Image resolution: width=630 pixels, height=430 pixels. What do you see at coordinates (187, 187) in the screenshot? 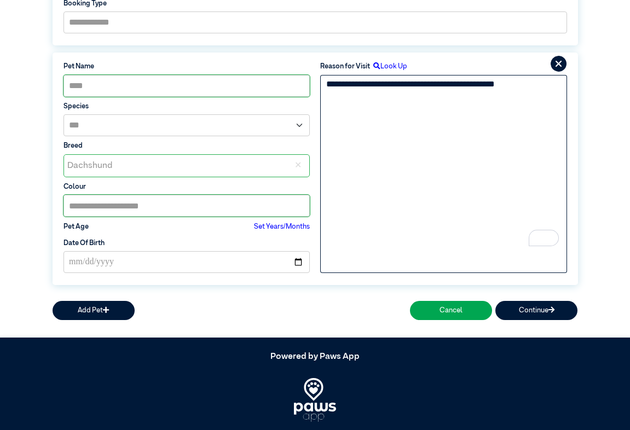
I see `label: Colour` at bounding box center [187, 187].